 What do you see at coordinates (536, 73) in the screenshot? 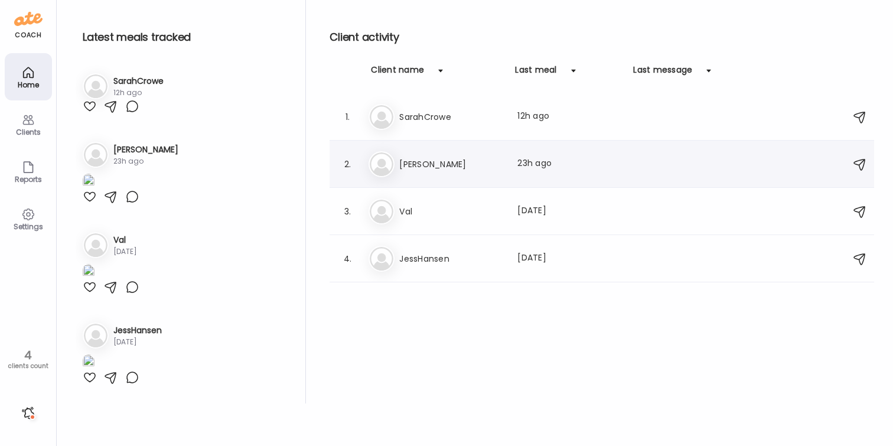
I see `div: Last meal` at bounding box center [536, 73].